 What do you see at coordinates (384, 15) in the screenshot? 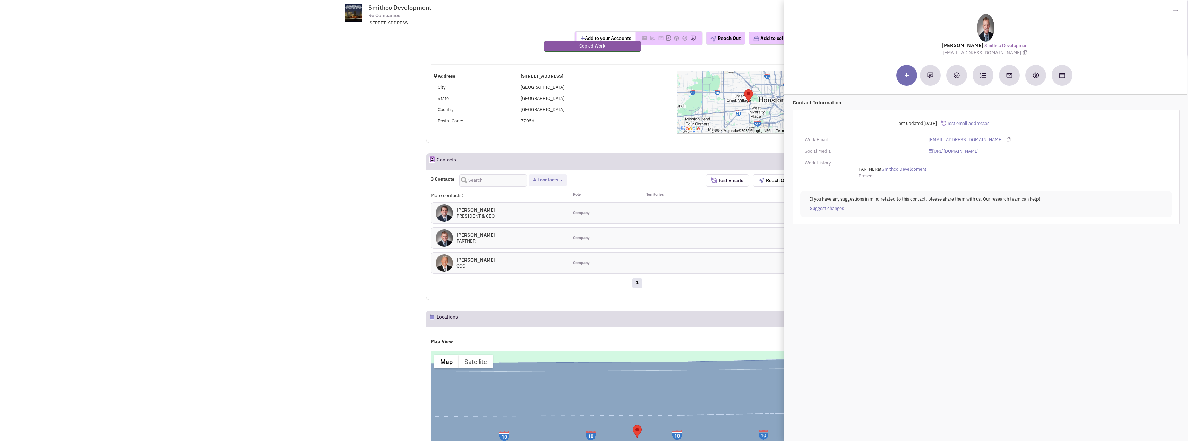
I see `span: Re Companies` at bounding box center [384, 15].